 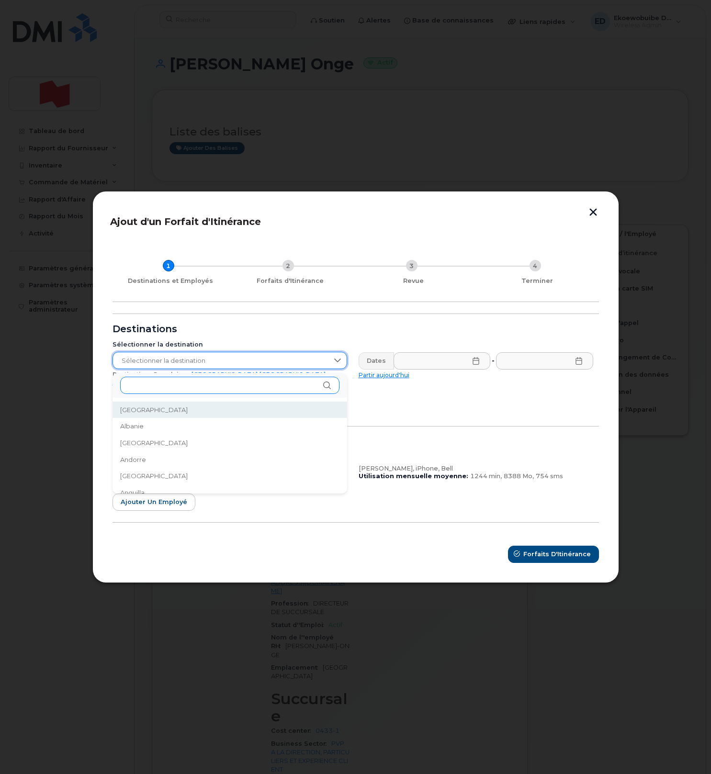 I want to click on div: 4, so click(x=535, y=266).